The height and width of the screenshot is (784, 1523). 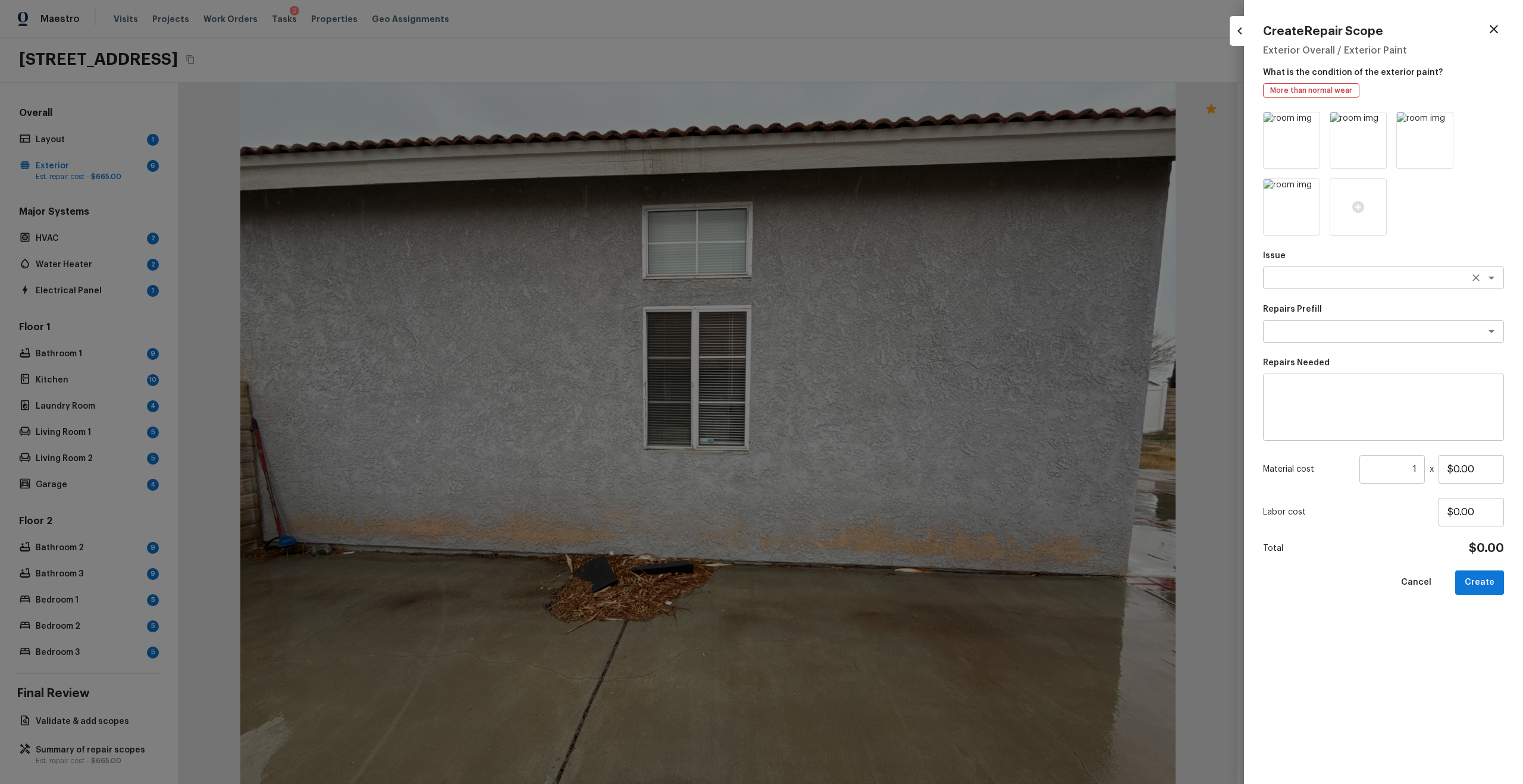 What do you see at coordinates (1486, 548) in the screenshot?
I see `h4: $0.00` at bounding box center [1486, 548].